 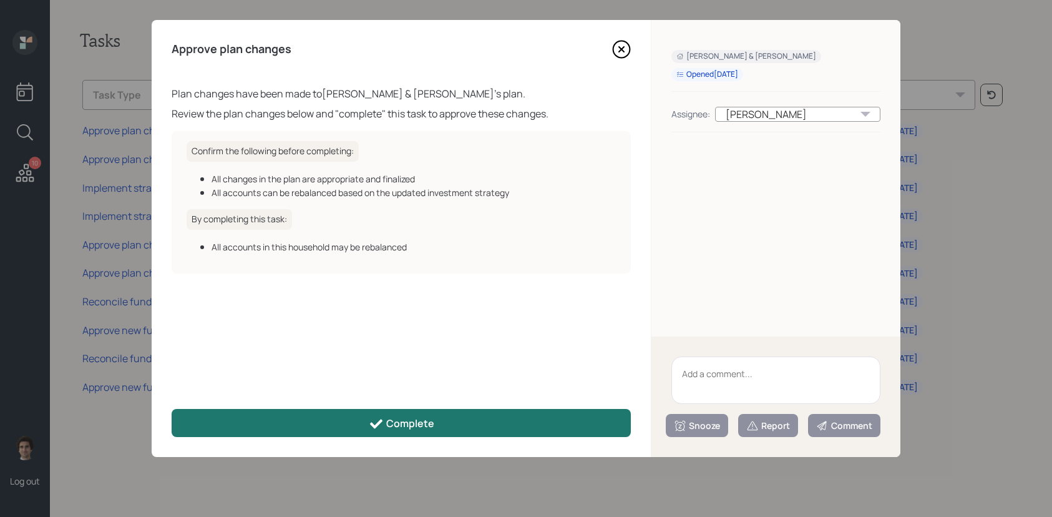 I want to click on button: Comment, so click(x=844, y=425).